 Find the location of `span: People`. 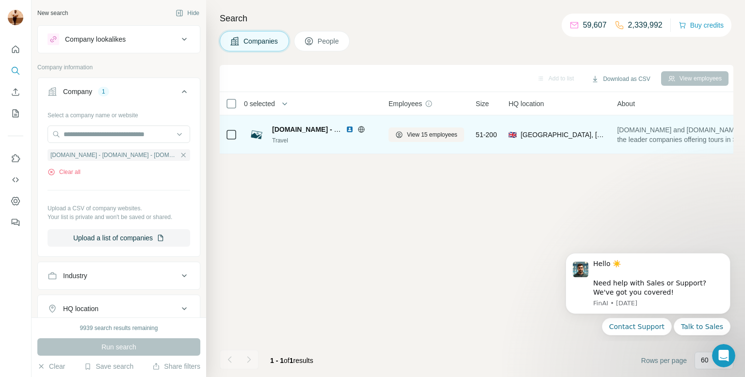

span: People is located at coordinates (329, 41).